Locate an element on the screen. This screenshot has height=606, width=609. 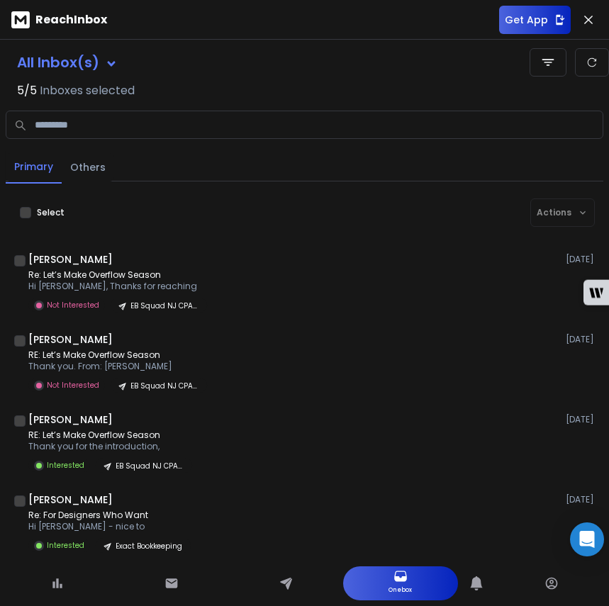
h1: All Inbox(s) is located at coordinates (58, 62).